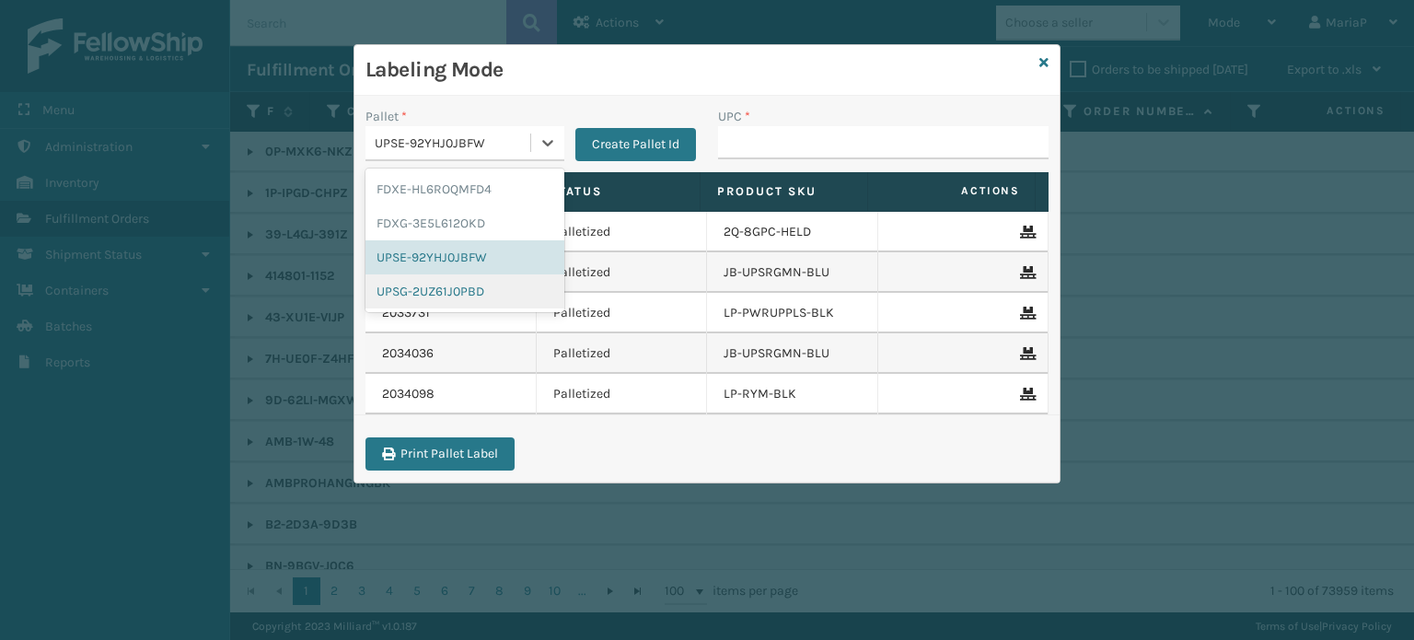  What do you see at coordinates (440, 454) in the screenshot?
I see `button: Print Pallet Label` at bounding box center [440, 454].